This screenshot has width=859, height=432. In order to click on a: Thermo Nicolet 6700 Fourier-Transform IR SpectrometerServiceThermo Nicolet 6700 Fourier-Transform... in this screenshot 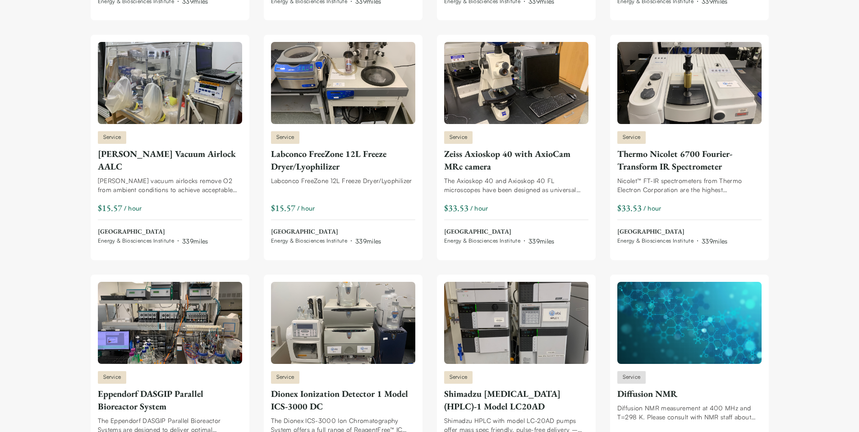, I will do `click(690, 144)`.